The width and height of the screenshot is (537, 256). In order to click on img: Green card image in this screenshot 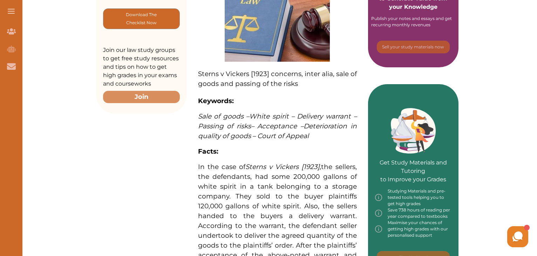, I will do `click(414, 131)`.